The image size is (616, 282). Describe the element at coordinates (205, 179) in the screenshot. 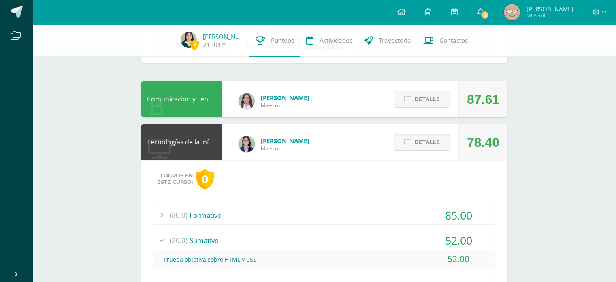

I see `div: 0` at that location.